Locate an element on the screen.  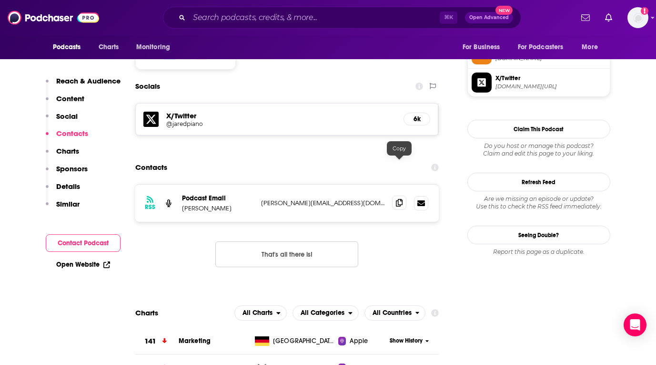
span: ⌘ K is located at coordinates (448, 18).